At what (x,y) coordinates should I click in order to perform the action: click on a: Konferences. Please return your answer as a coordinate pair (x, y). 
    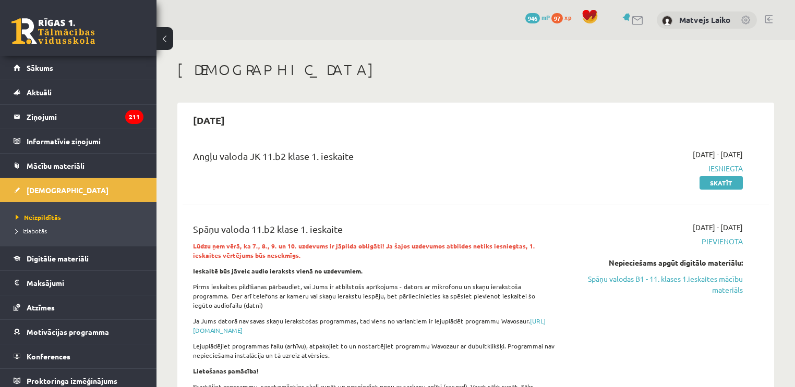
    Looking at the image, I should click on (78, 357).